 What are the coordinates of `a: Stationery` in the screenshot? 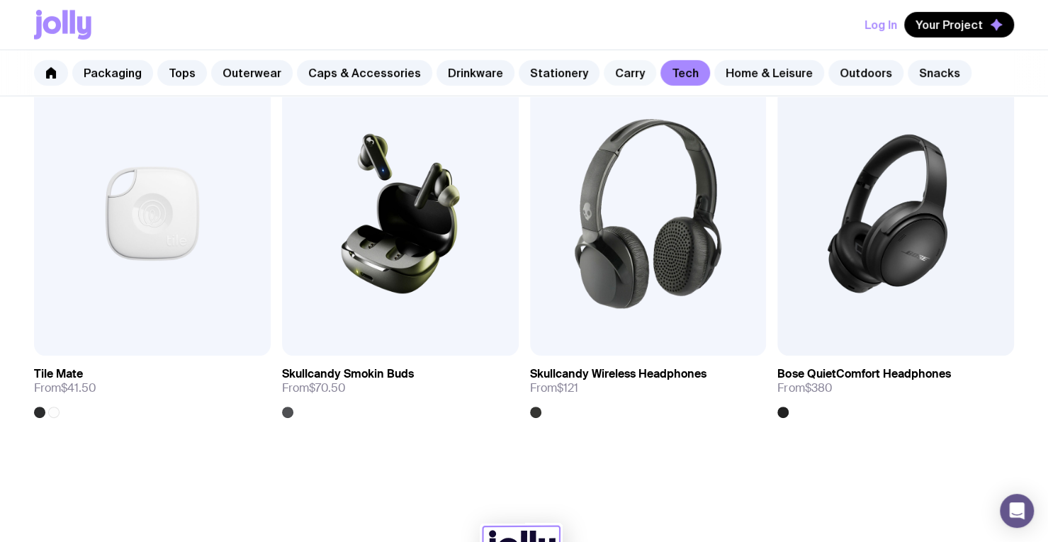 It's located at (559, 73).